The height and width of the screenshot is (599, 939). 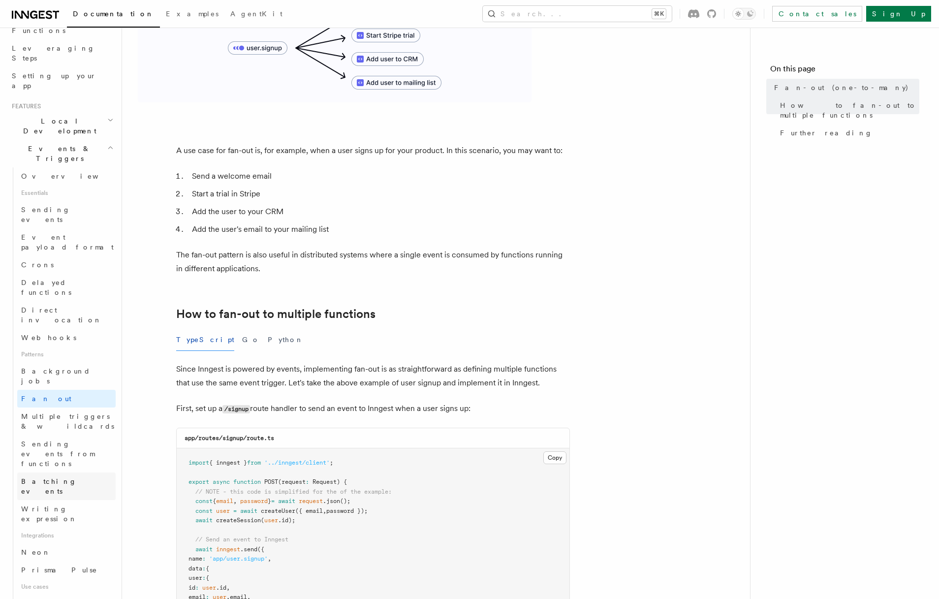 I want to click on span: Writing expression, so click(x=49, y=514).